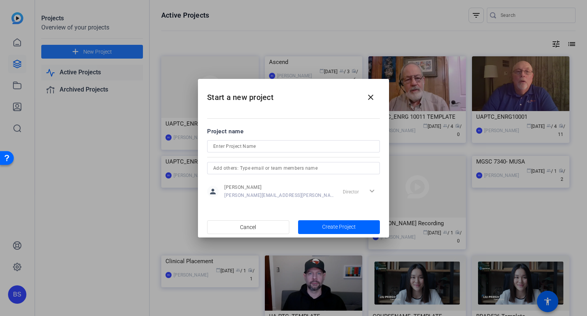  What do you see at coordinates (339, 226) in the screenshot?
I see `span: Create Project` at bounding box center [339, 226].